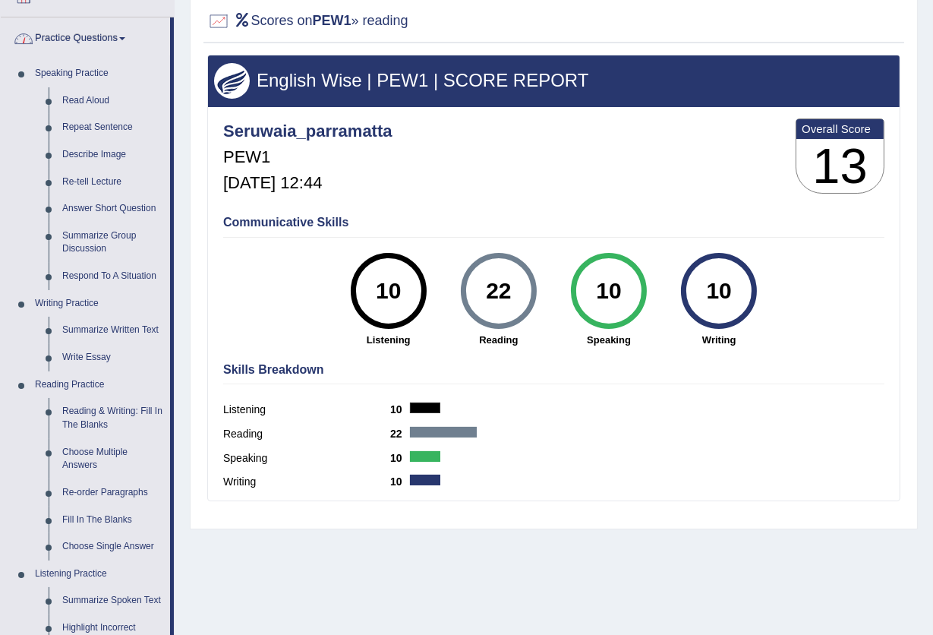 The height and width of the screenshot is (635, 933). Describe the element at coordinates (112, 155) in the screenshot. I see `a: Describe Image` at that location.